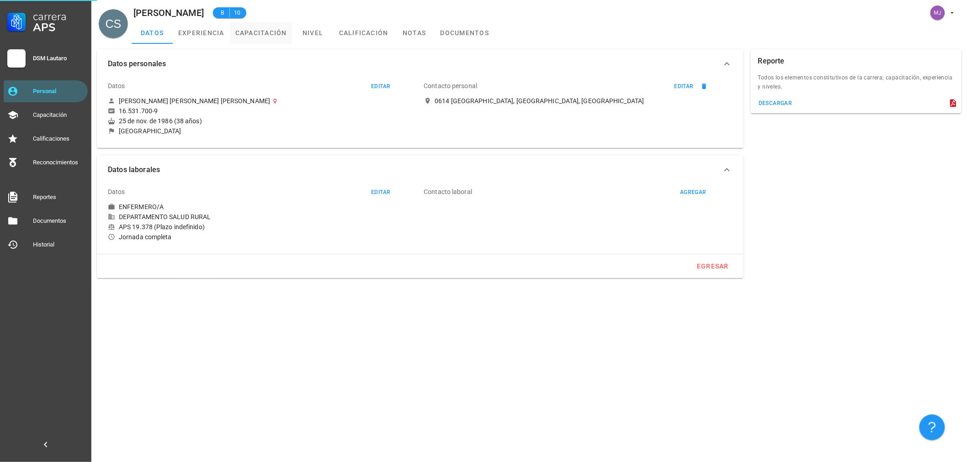 The height and width of the screenshot is (462, 967). What do you see at coordinates (771, 61) in the screenshot?
I see `div: Reporte` at bounding box center [771, 61].